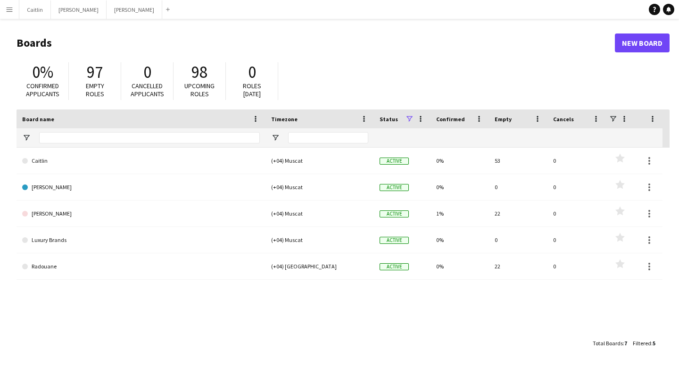 This screenshot has width=679, height=367. What do you see at coordinates (607, 343) in the screenshot?
I see `span: Total Boards` at bounding box center [607, 343].